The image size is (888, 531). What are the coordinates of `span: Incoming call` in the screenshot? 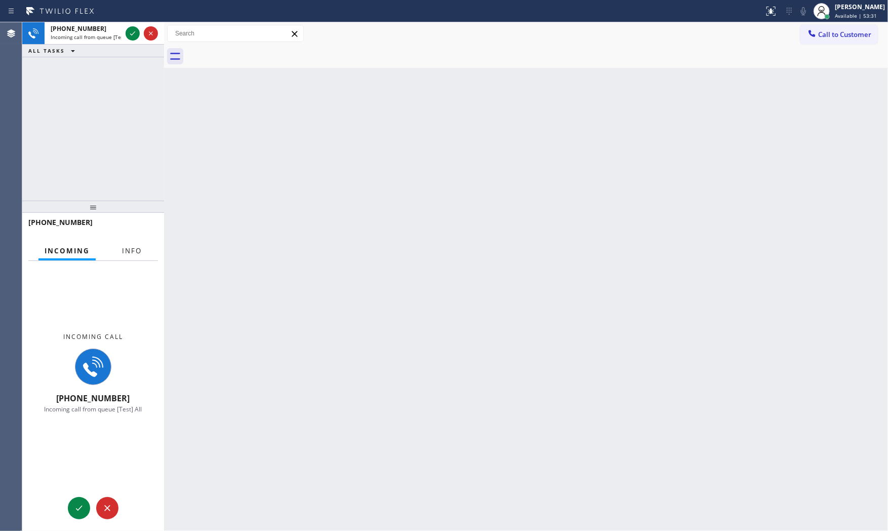 It's located at (93, 336).